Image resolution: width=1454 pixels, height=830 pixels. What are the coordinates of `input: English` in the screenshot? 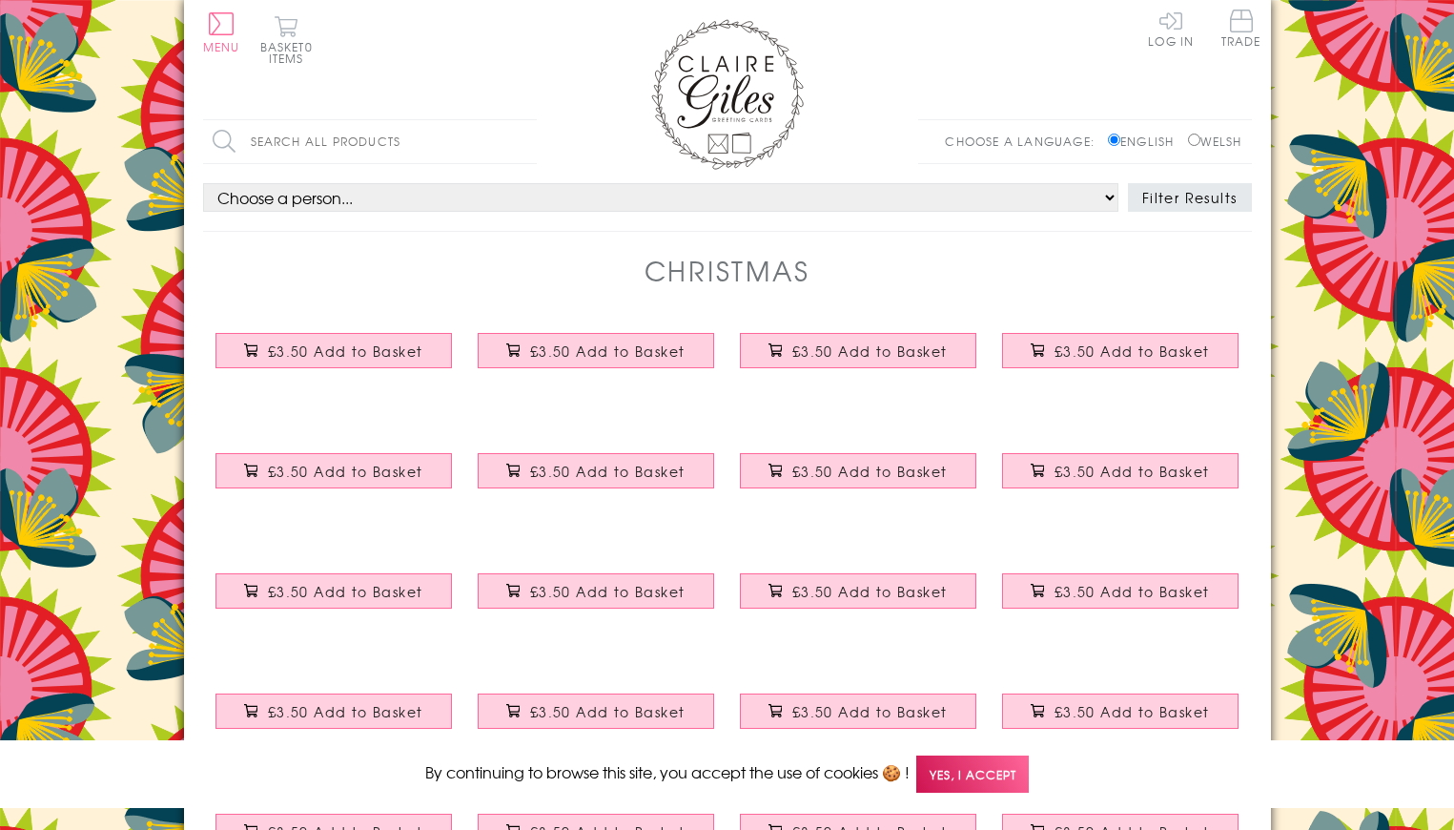 It's located at (1114, 139).